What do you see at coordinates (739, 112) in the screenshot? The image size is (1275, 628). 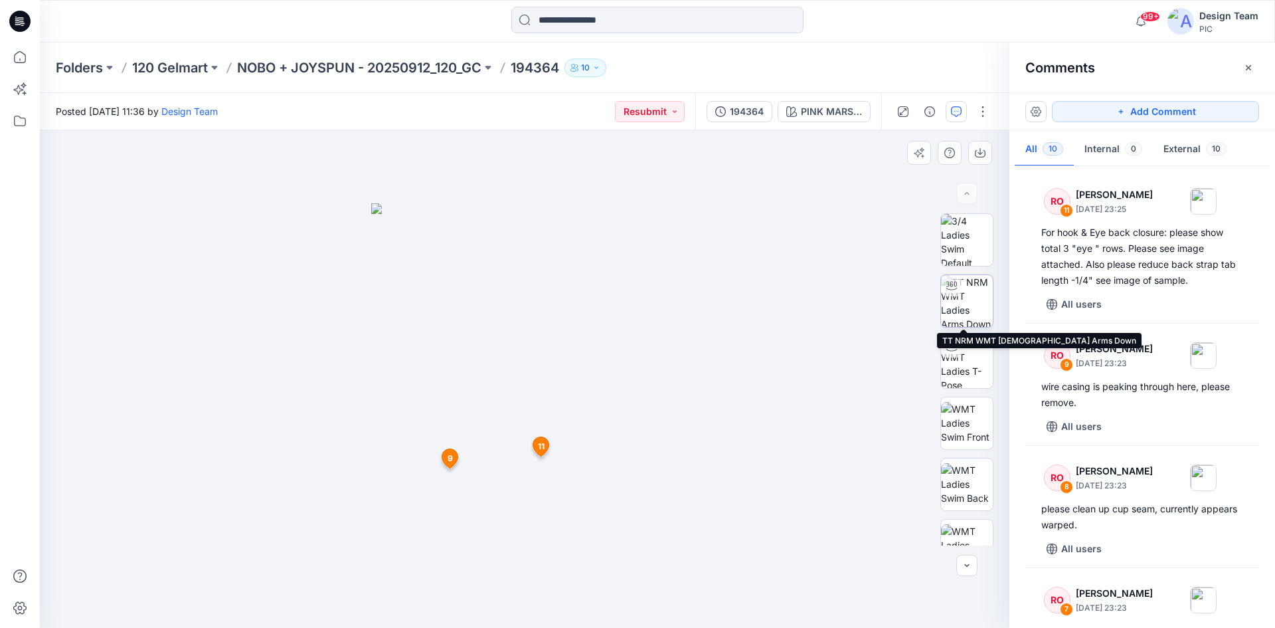 I see `button: 194364` at bounding box center [739, 112].